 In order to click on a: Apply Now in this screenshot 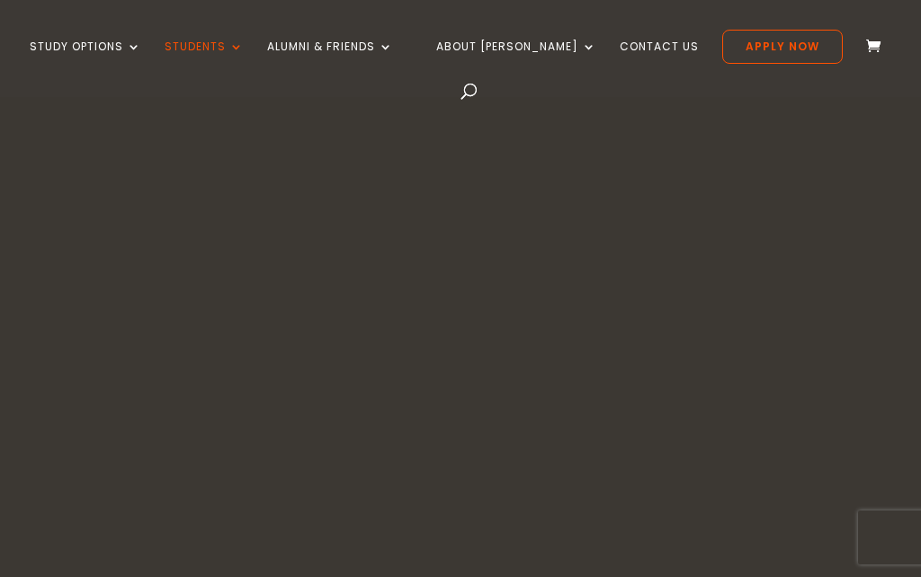, I will do `click(782, 47)`.